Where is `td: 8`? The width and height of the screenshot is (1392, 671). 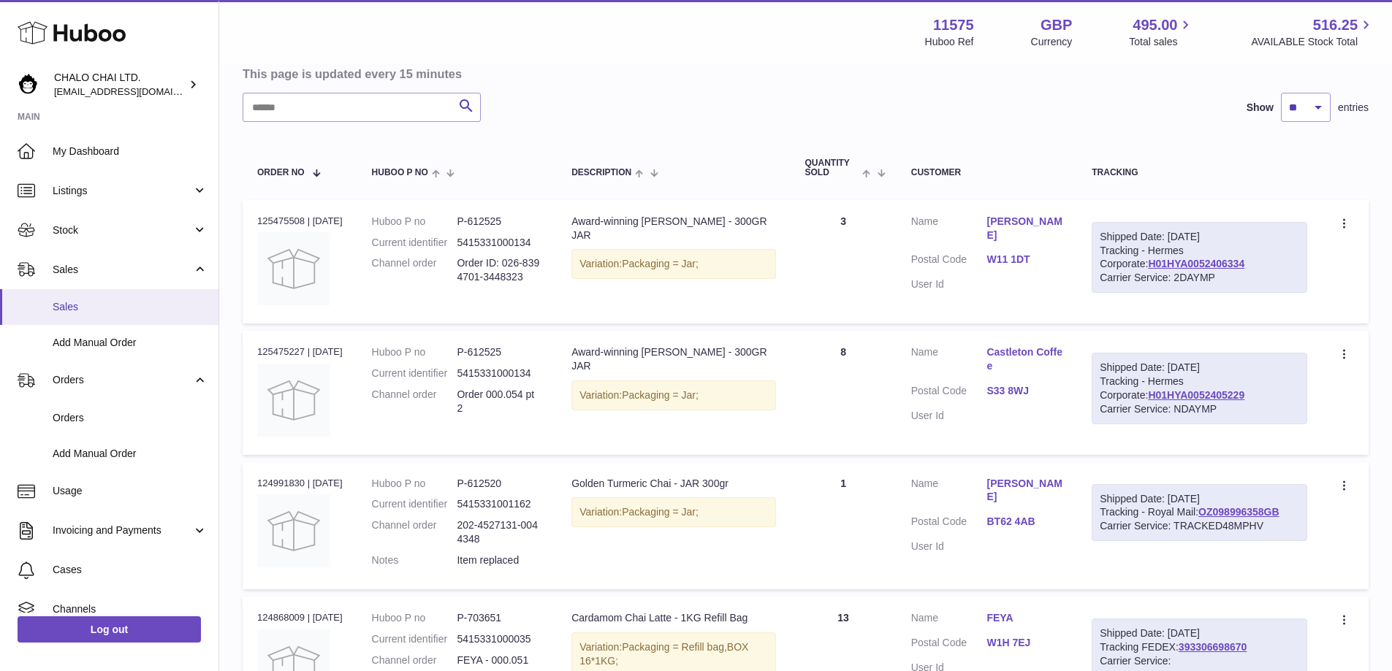 td: 8 is located at coordinates (843, 392).